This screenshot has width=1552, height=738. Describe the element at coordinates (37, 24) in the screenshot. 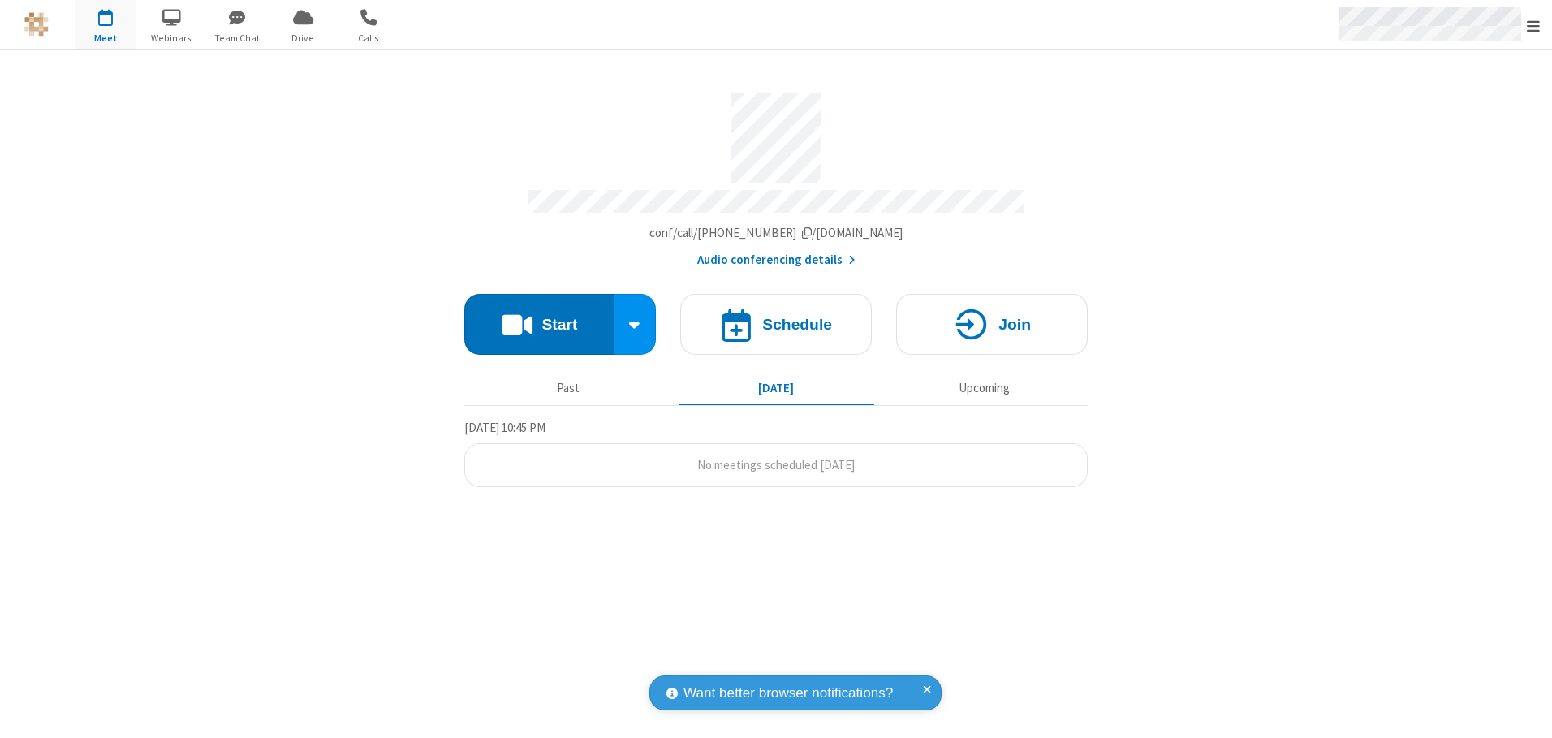

I see `img: QA Selenium DO NOT DELETE OR CHANGE` at that location.